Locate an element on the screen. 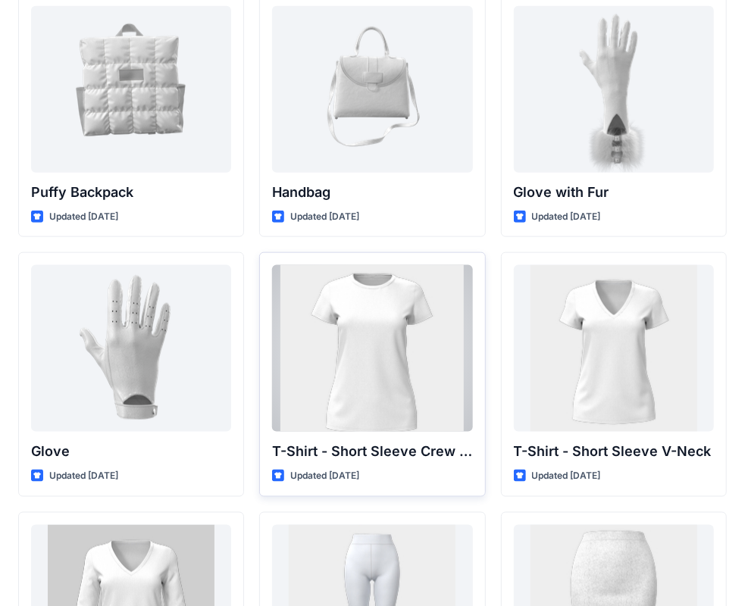  a: Glove with Fur is located at coordinates (613, 89).